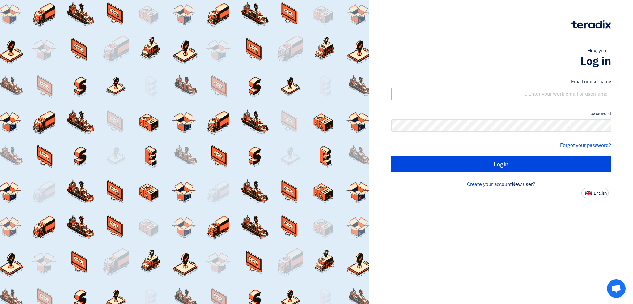  Describe the element at coordinates (501, 94) in the screenshot. I see `input: Enter your work email or username...` at that location.